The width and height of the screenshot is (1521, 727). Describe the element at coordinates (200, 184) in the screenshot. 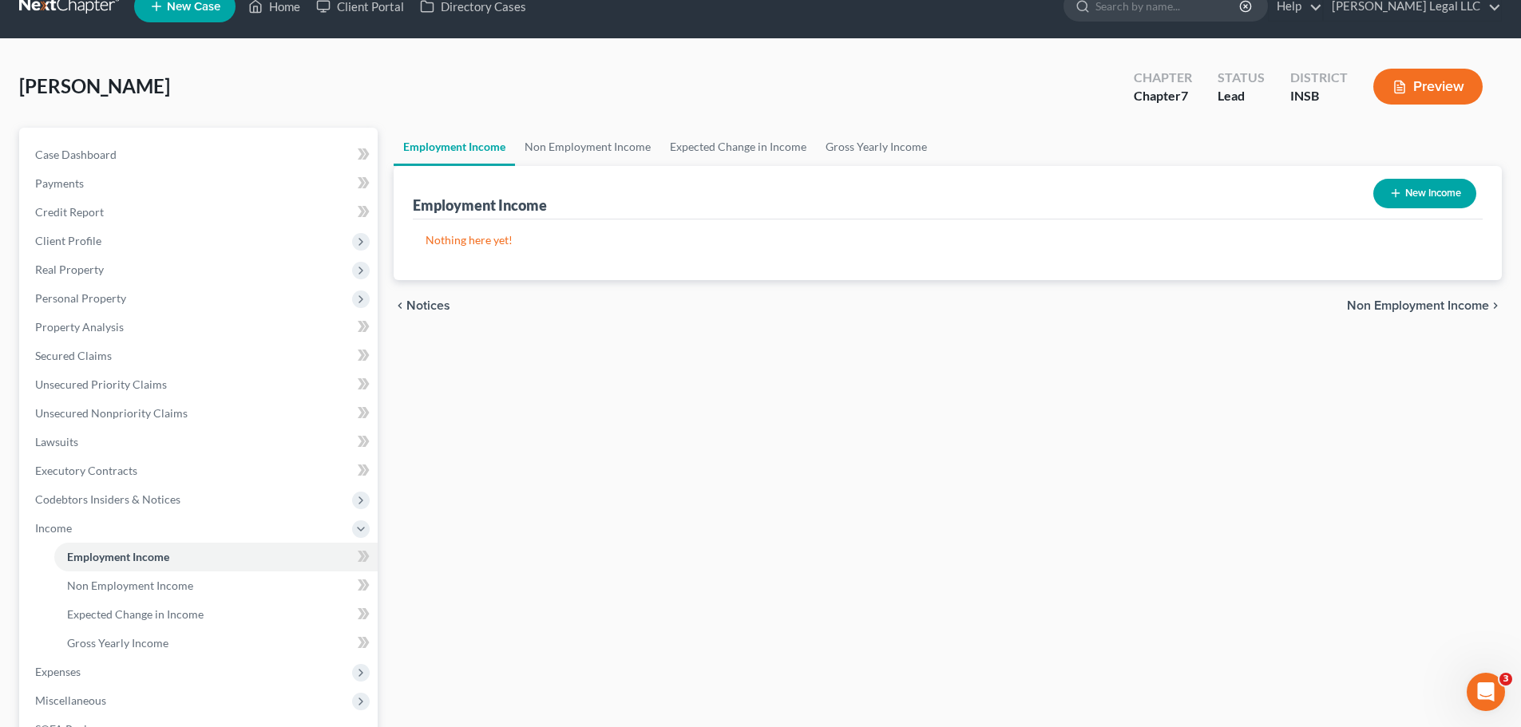

I see `a: Payments` at that location.